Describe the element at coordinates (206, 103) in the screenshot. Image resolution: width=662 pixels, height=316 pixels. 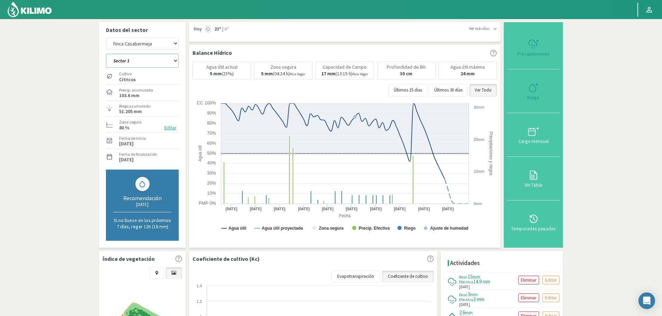
I see `text: CC 100%` at that location.